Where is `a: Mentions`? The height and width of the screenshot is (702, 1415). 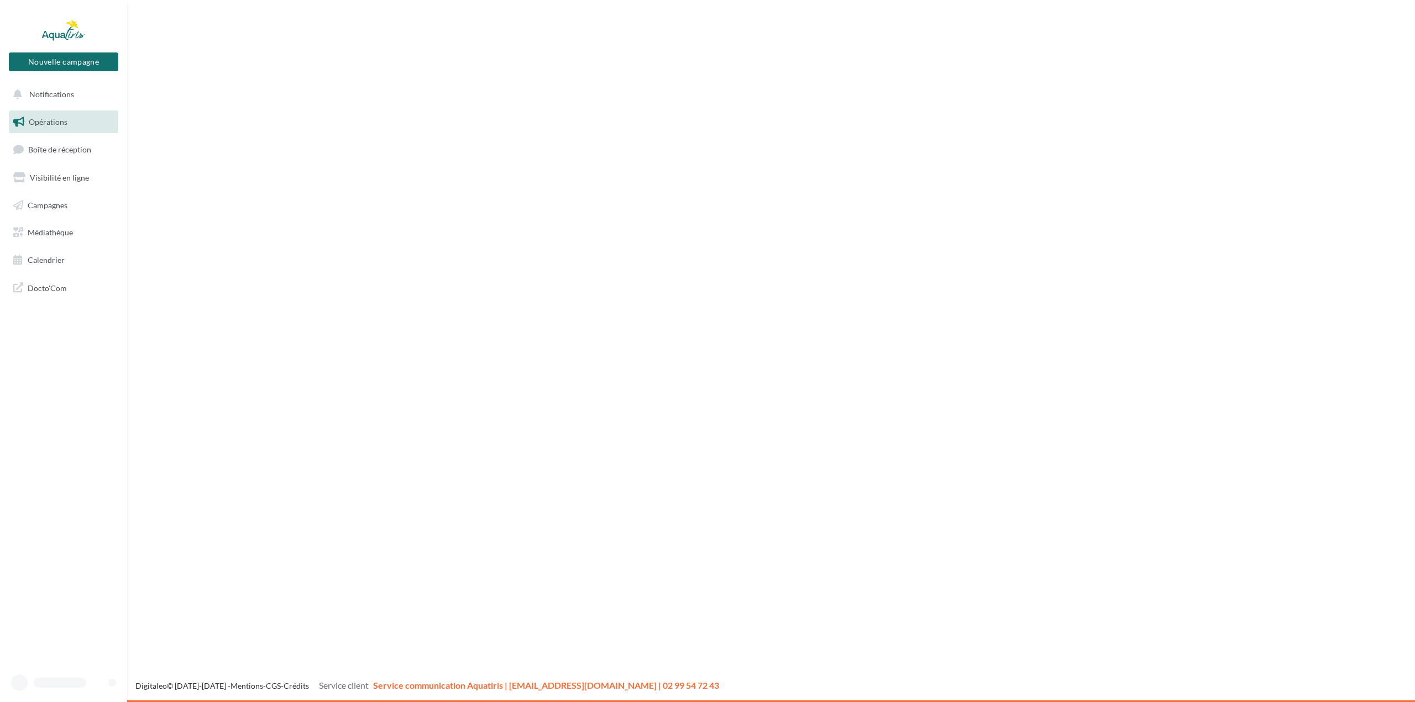 a: Mentions is located at coordinates (246, 686).